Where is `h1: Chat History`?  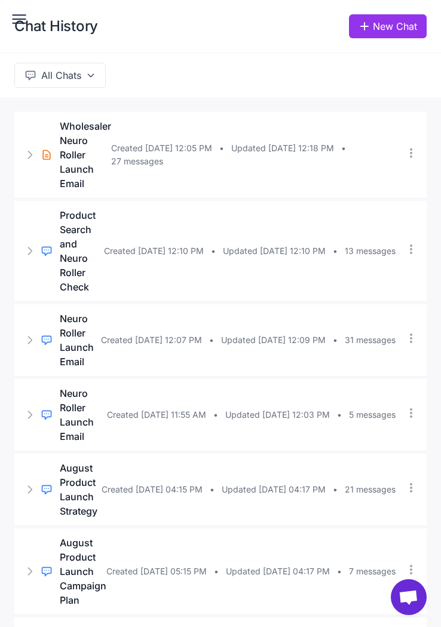
h1: Chat History is located at coordinates (56, 26).